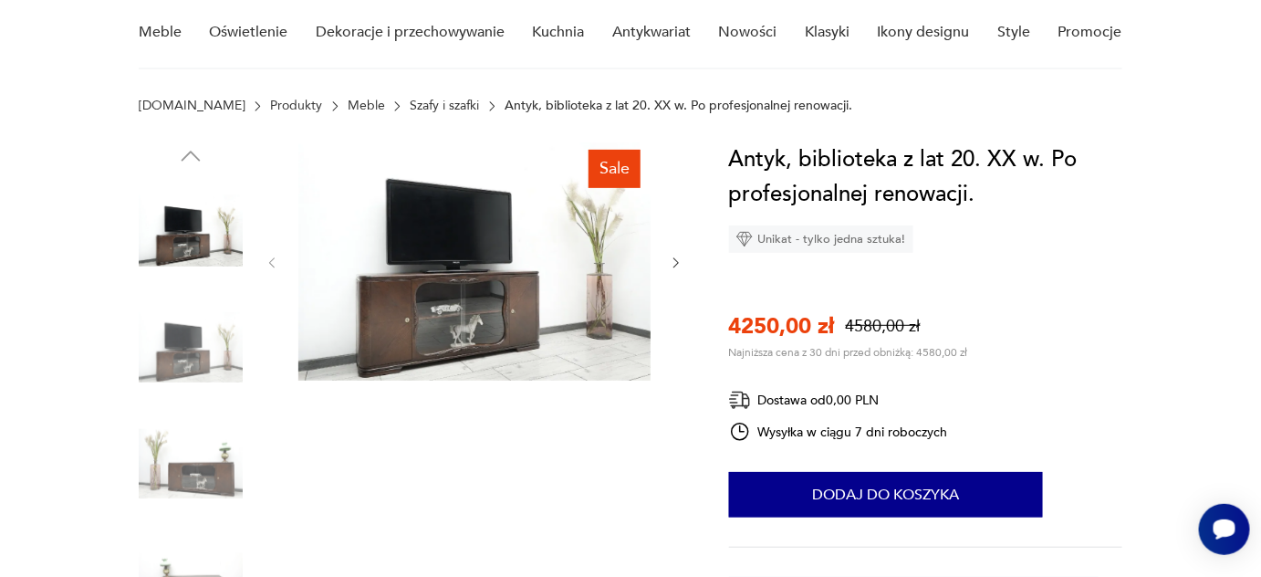  Describe the element at coordinates (838, 431) in the screenshot. I see `div: Wysyłka w ciągu 7 dni roboczych` at that location.